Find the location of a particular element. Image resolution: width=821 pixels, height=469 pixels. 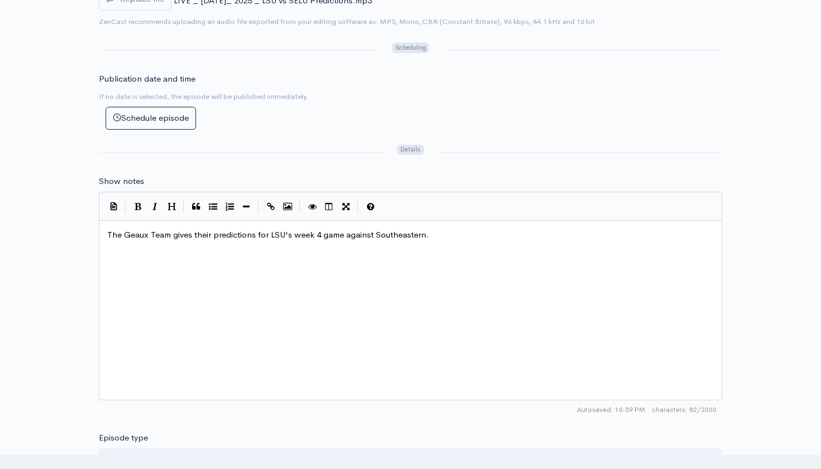

button: Insert Horizontal Line is located at coordinates (246, 207).